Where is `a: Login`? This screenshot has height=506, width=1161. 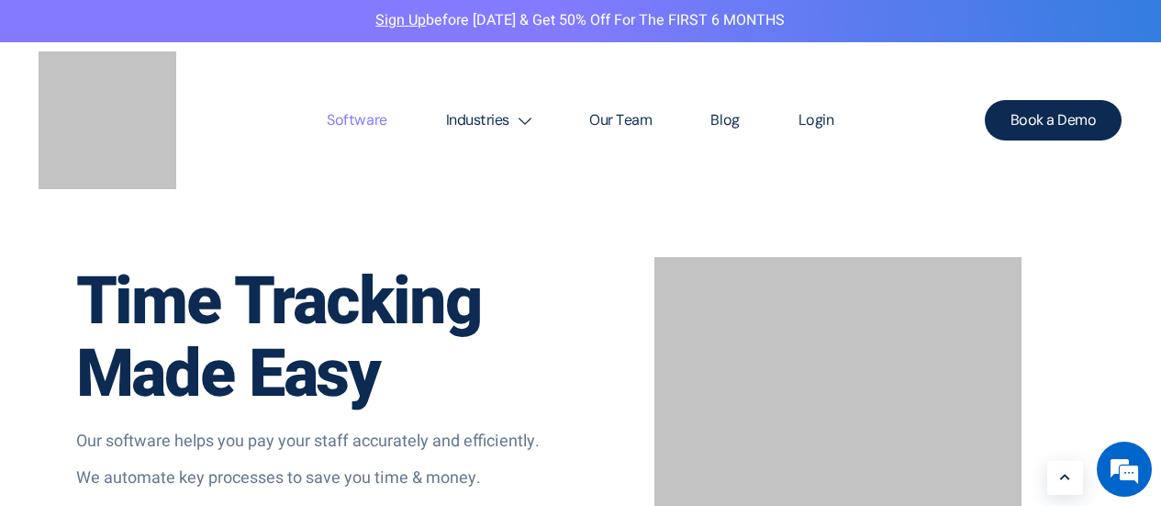 a: Login is located at coordinates (816, 120).